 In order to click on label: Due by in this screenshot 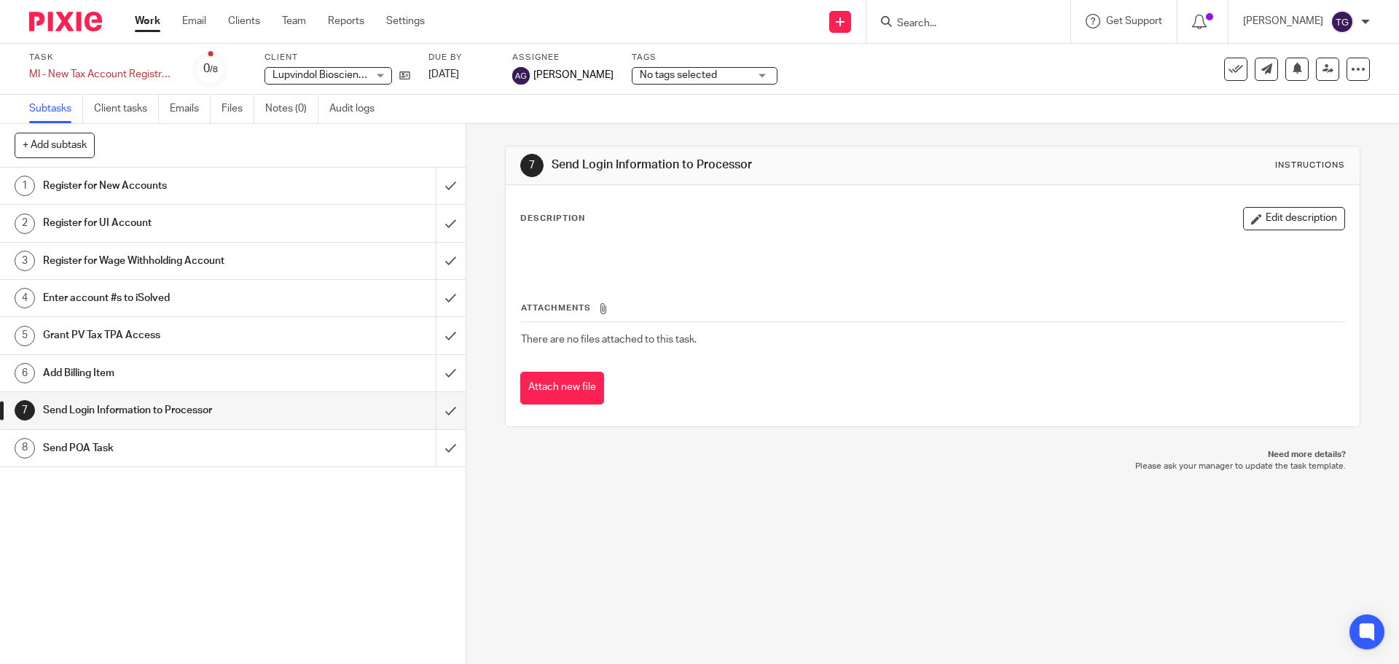, I will do `click(461, 58)`.